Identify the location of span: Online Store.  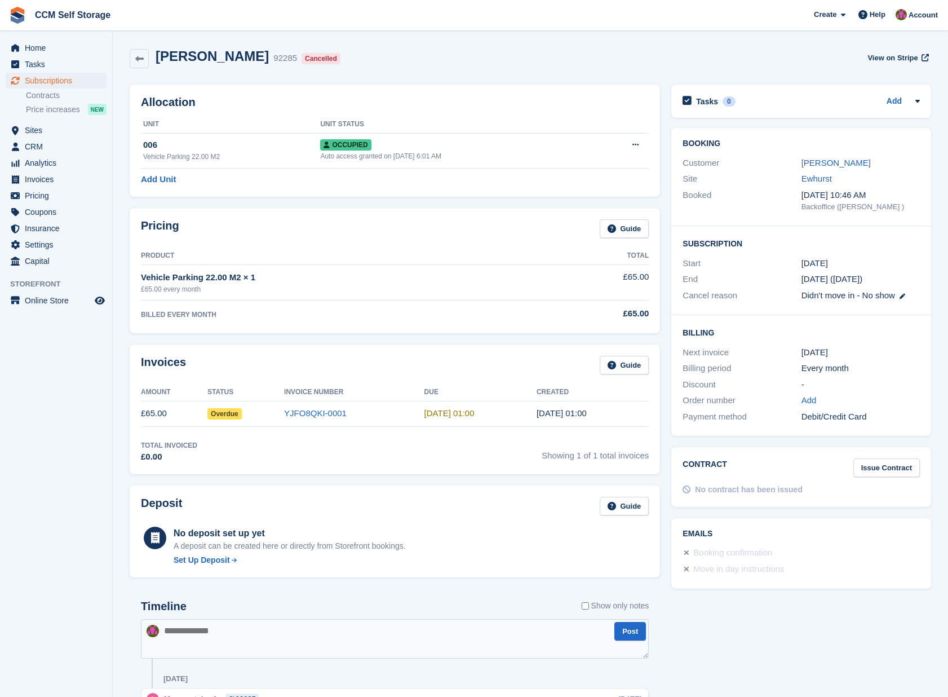
(59, 300).